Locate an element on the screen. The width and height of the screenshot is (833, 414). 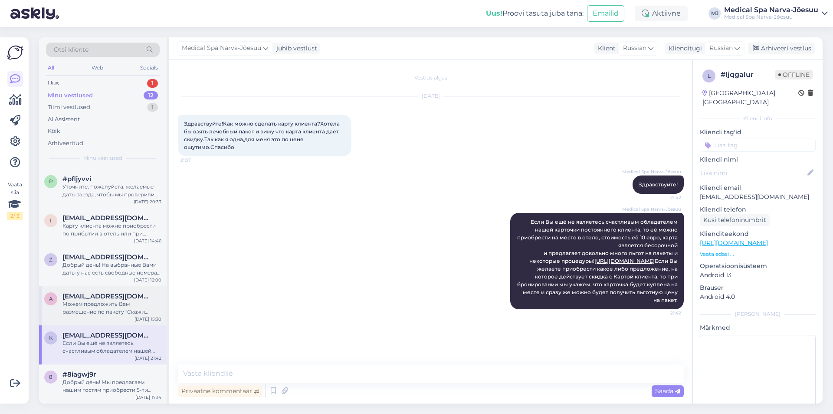
div: Карту клиента можно приобрести по прибытии в отель или при бронировании попросить добавитькарту к... is located at coordinates (112, 230).